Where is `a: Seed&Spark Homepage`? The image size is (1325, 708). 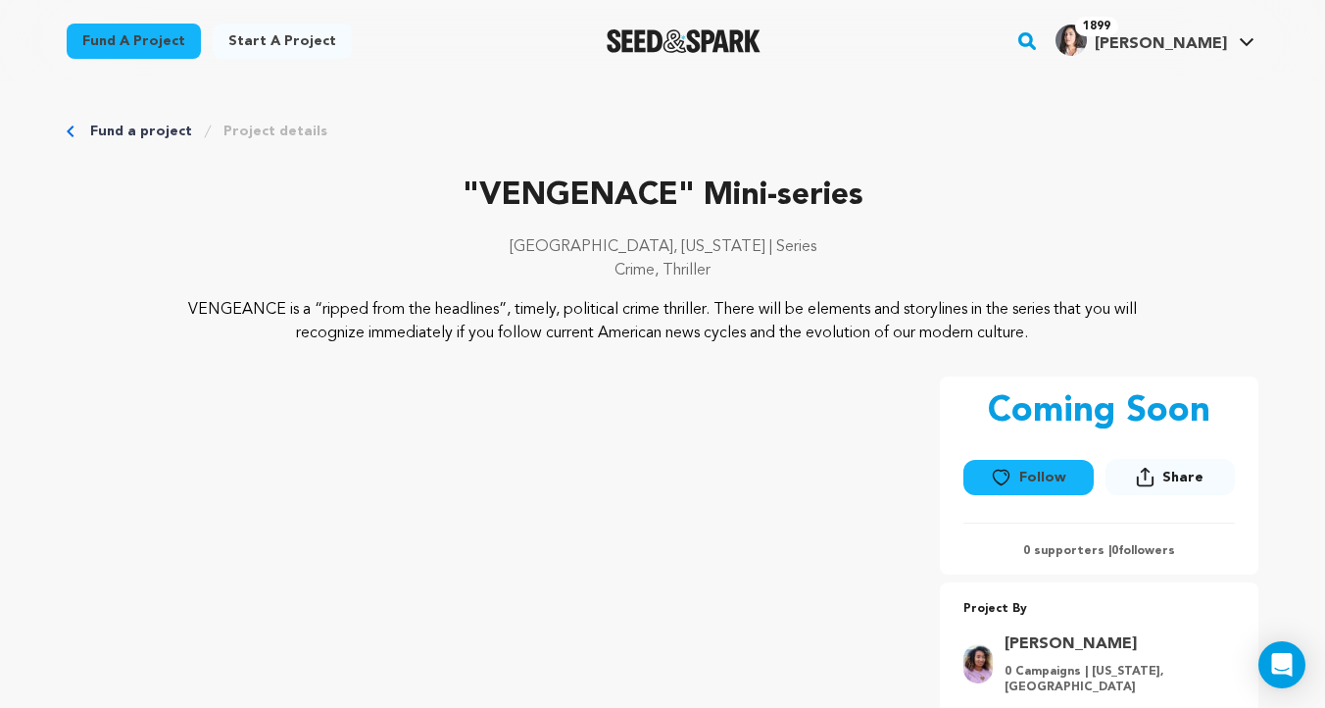 a: Seed&Spark Homepage is located at coordinates (683, 41).